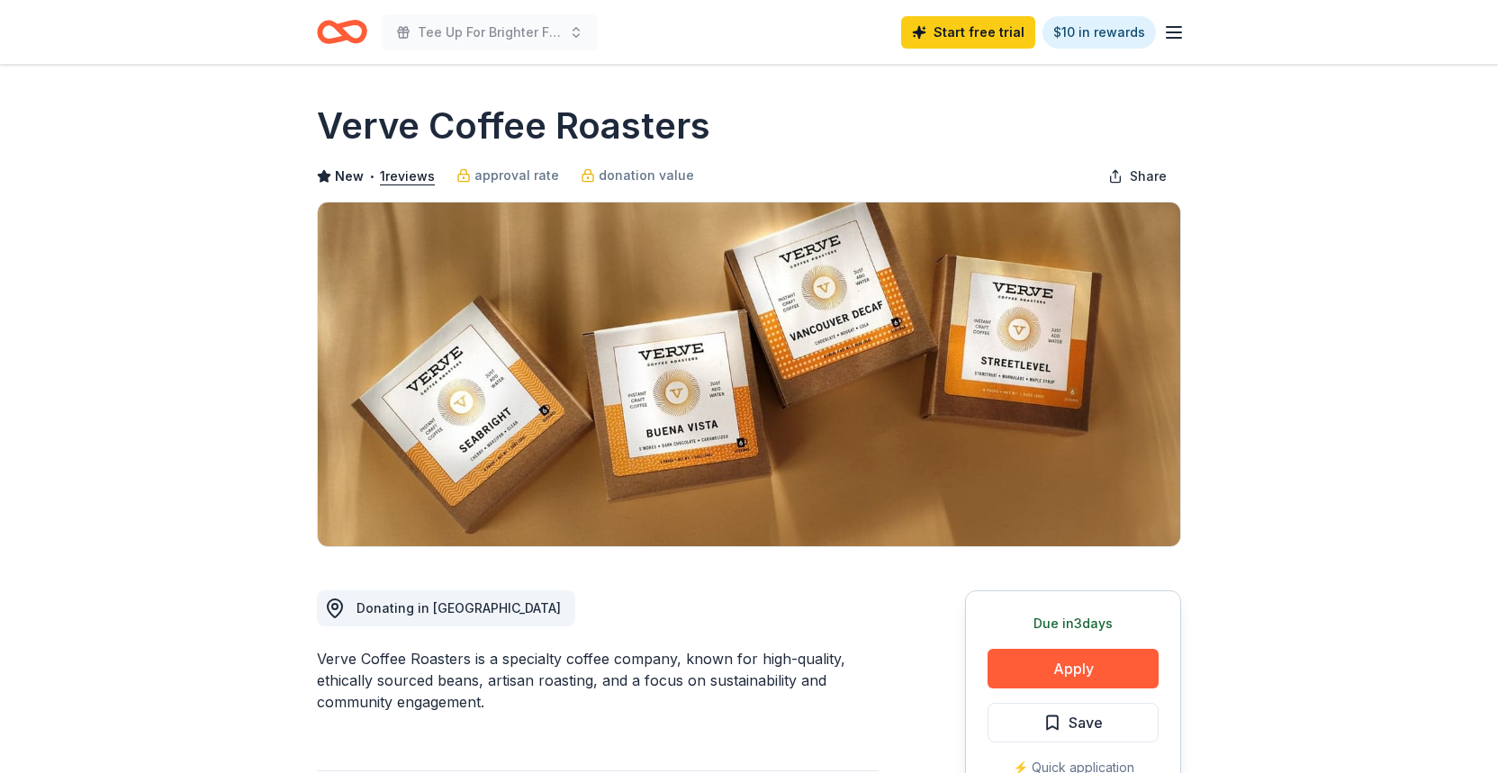  I want to click on h1: Verve Coffee Roasters, so click(513, 126).